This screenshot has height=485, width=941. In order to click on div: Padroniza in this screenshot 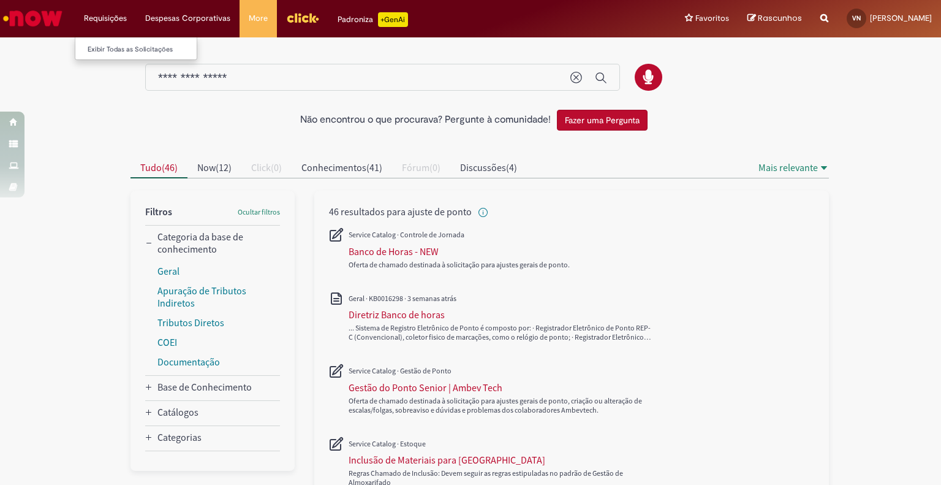, I will do `click(372, 20)`.